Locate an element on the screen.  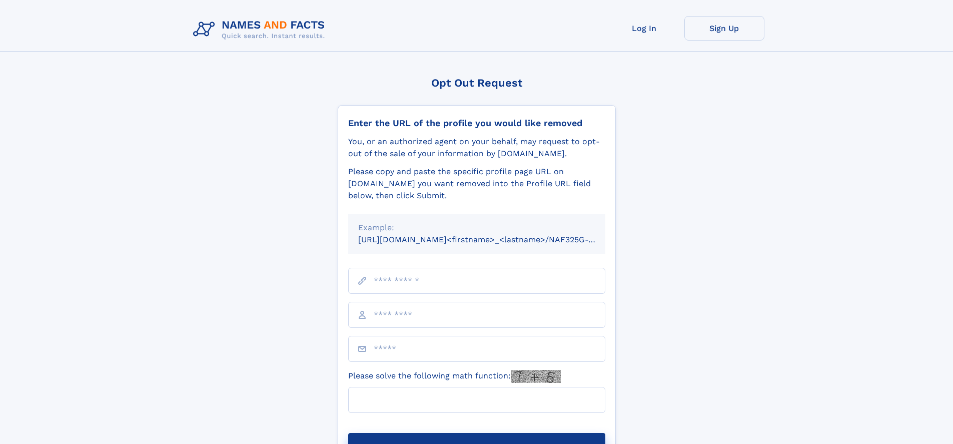
div: Opt Out Request is located at coordinates (477, 83).